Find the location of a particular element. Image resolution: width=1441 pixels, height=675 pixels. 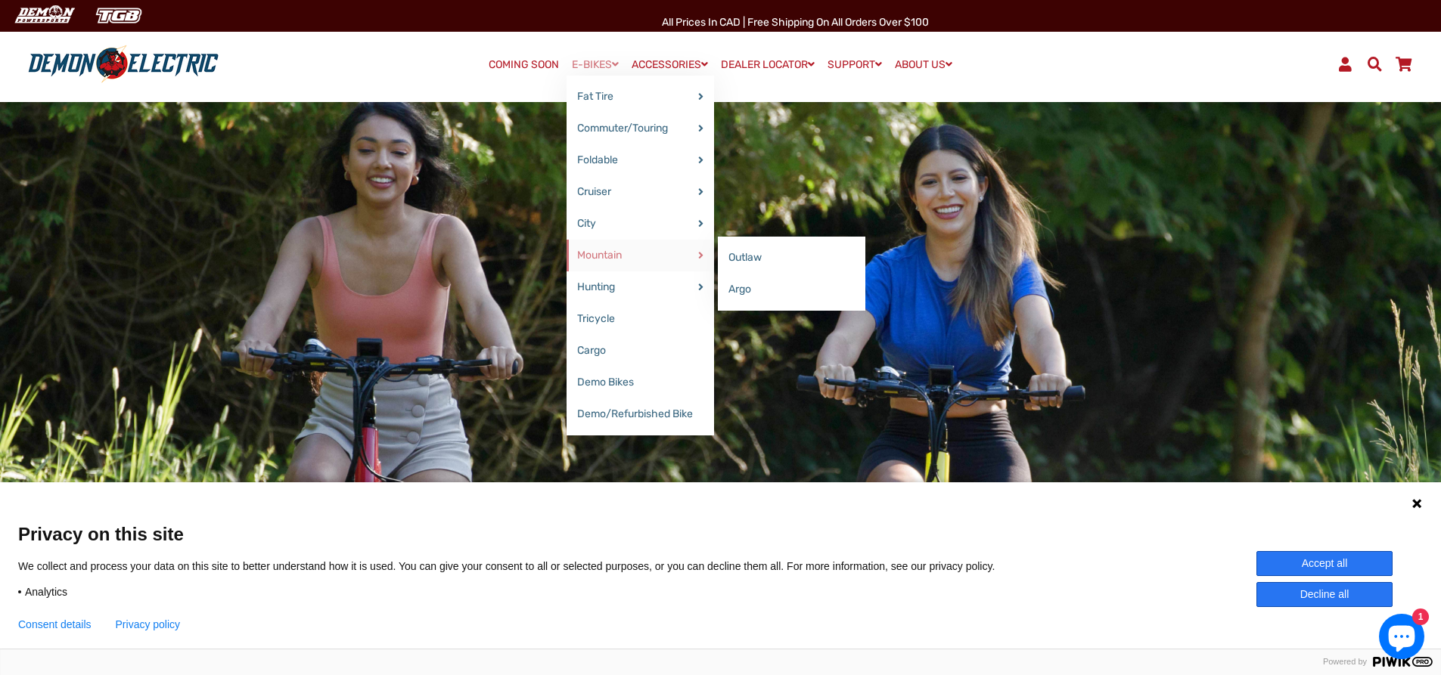

a: DEALER LOCATOR is located at coordinates (768, 64).